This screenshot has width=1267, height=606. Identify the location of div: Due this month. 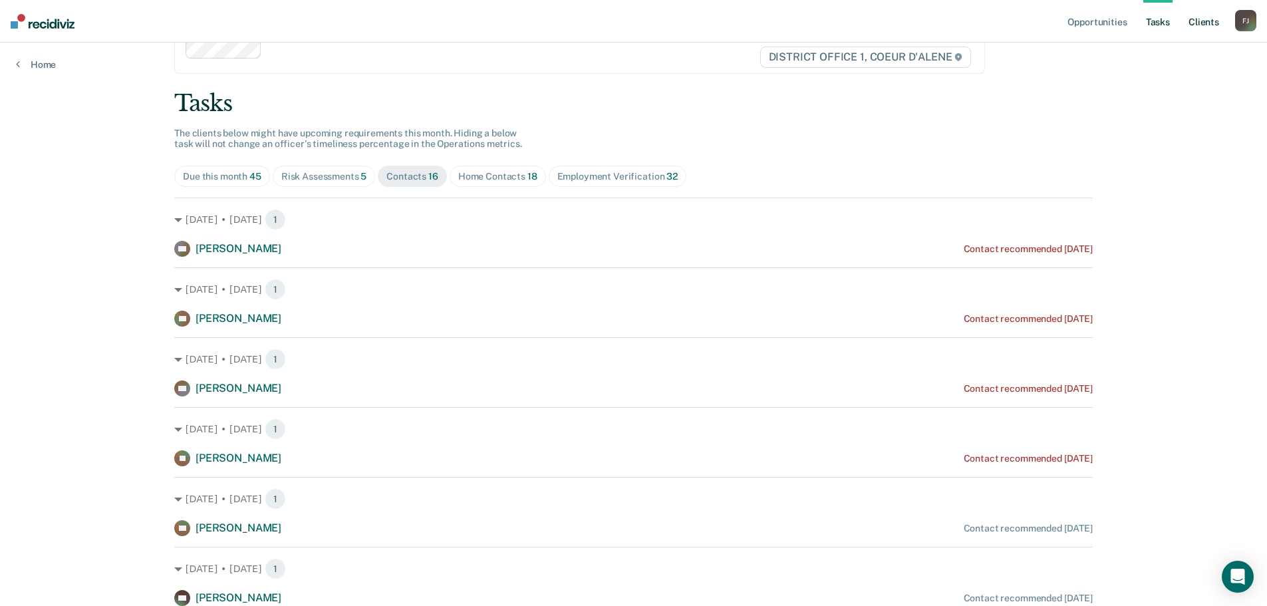
(222, 176).